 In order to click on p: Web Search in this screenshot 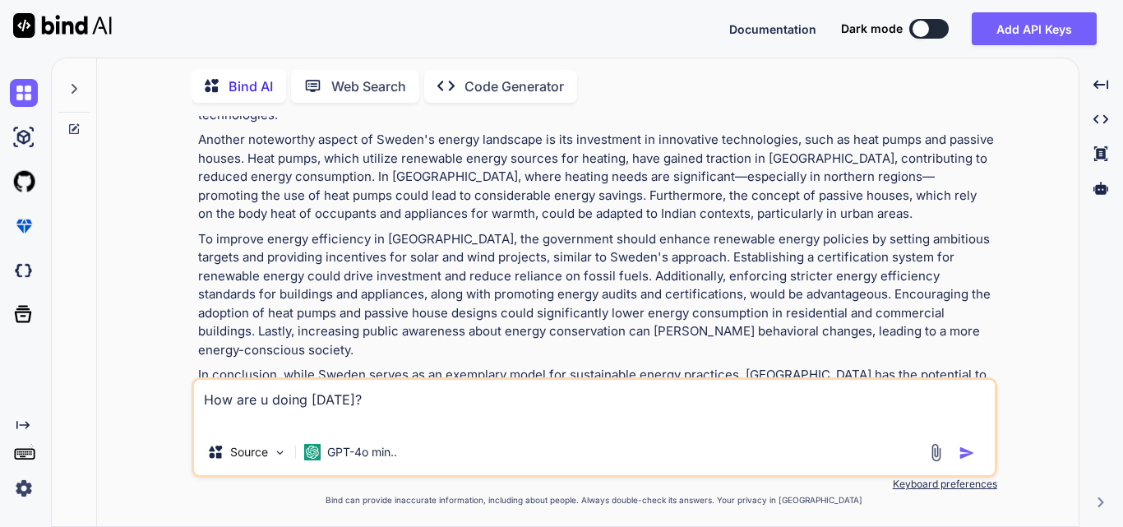, I will do `click(368, 86)`.